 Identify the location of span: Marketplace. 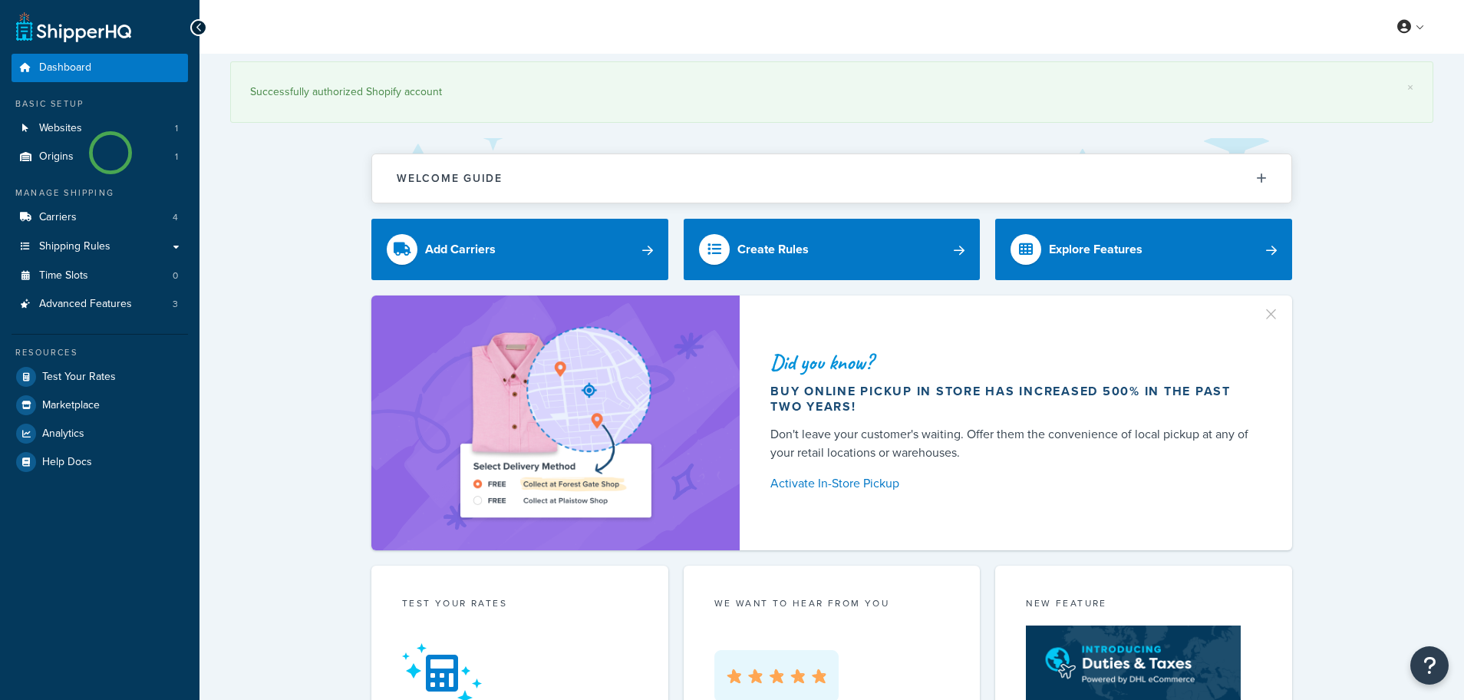
(71, 405).